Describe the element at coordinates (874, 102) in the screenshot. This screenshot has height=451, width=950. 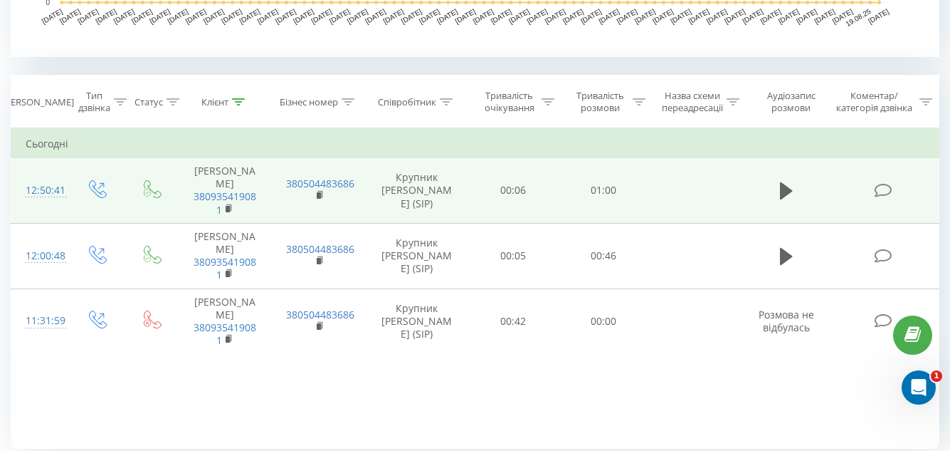
I see `div: Коментар/категорія дзвінка` at that location.